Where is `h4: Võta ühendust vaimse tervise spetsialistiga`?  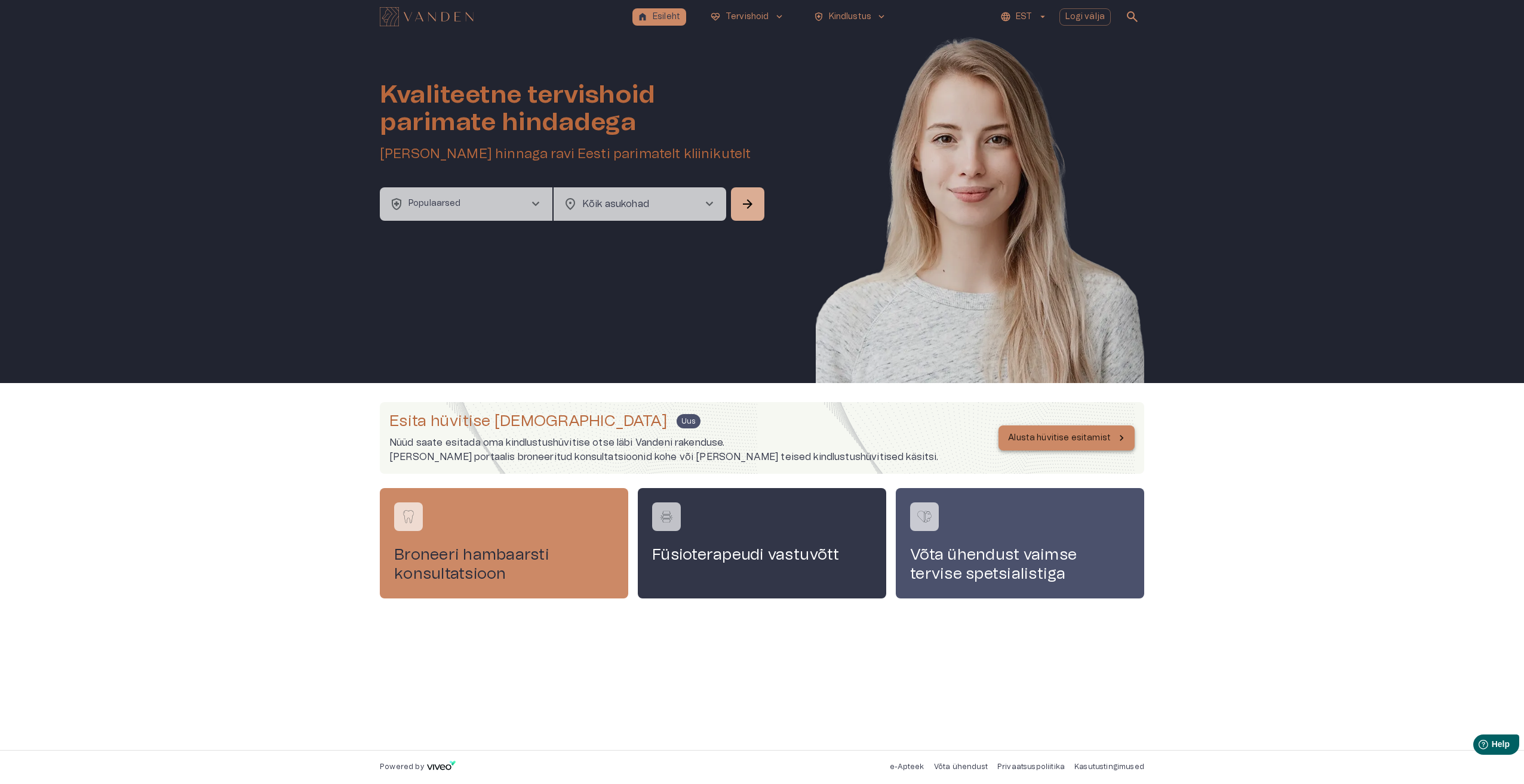
h4: Võta ühendust vaimse tervise spetsialistiga is located at coordinates (1020, 564).